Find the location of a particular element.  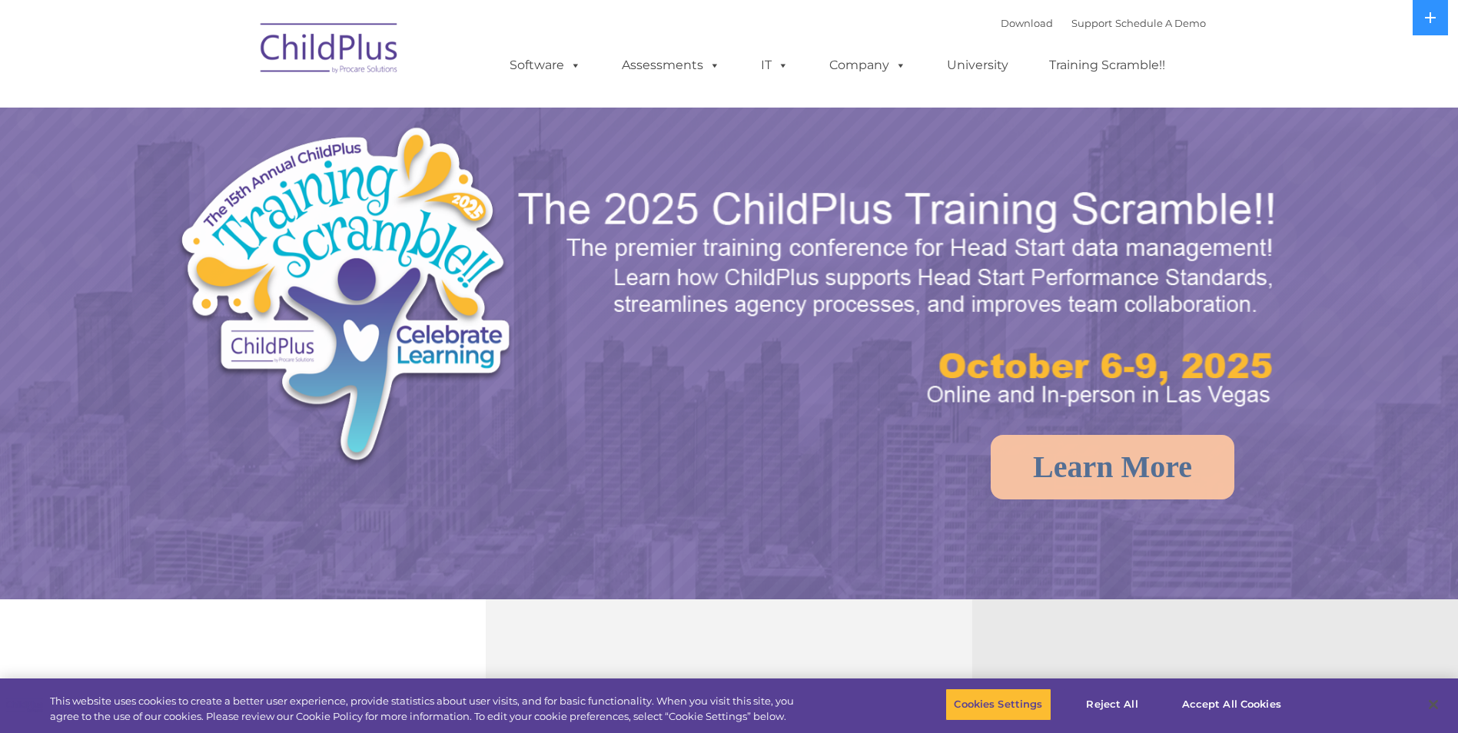

a: Assessments is located at coordinates (671, 65).